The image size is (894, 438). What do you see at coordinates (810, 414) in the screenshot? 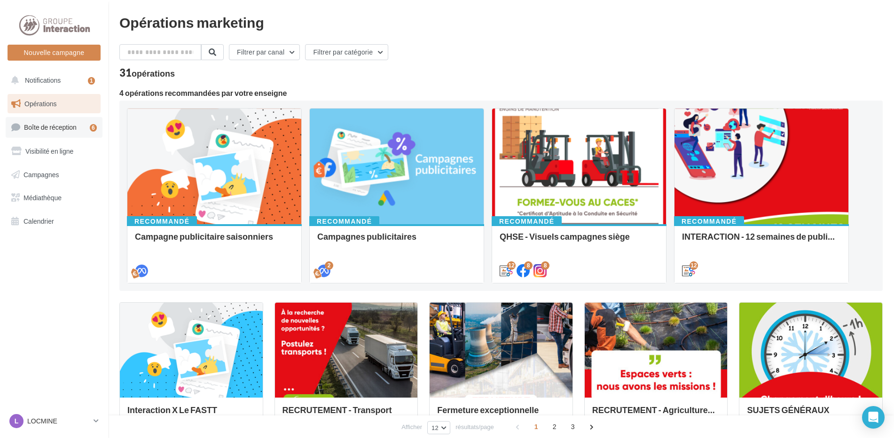
I see `div: SUJETS GÉNÉRAUX` at bounding box center [810, 414].